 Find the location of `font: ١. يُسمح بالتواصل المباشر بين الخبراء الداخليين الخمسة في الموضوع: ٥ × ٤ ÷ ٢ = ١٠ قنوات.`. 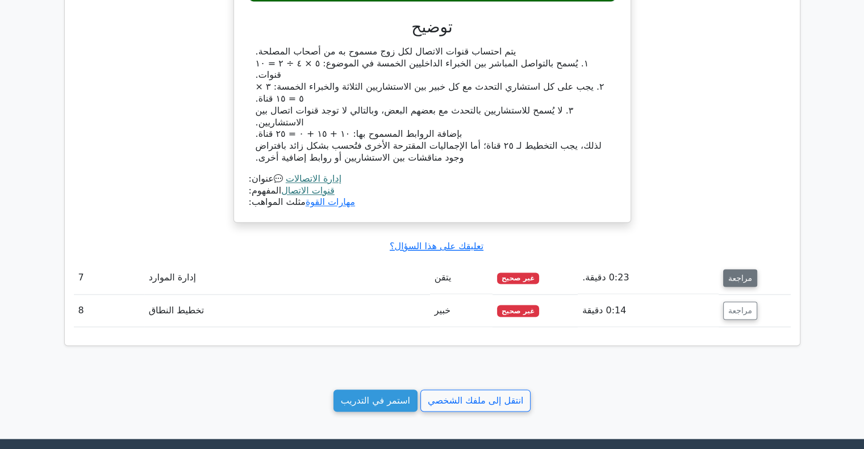

font: ١. يُسمح بالتواصل المباشر بين الخبراء الداخليين الخمسة في الموضوع: ٥ × ٤ ÷ ٢ = ١٠ قنوات. is located at coordinates (422, 69).